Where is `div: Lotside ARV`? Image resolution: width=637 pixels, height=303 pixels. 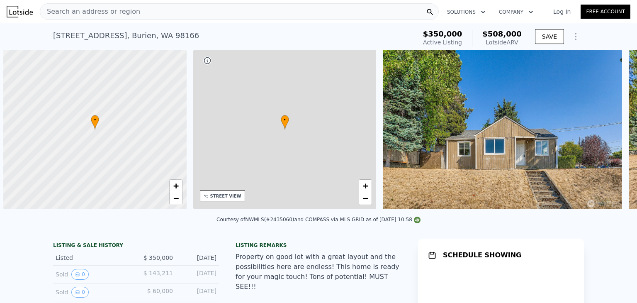 div: Lotside ARV is located at coordinates (502, 42).